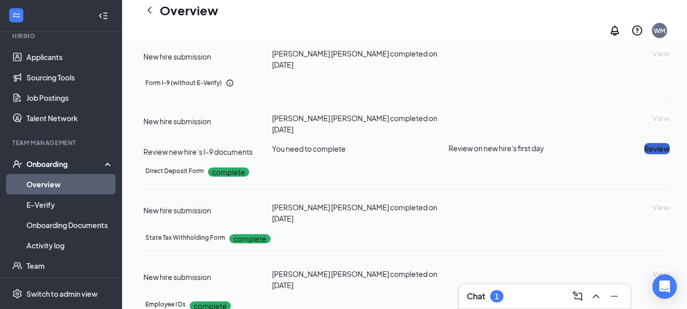 This screenshot has height=309, width=687. What do you see at coordinates (66, 164) in the screenshot?
I see `div: Onboarding` at bounding box center [66, 164].